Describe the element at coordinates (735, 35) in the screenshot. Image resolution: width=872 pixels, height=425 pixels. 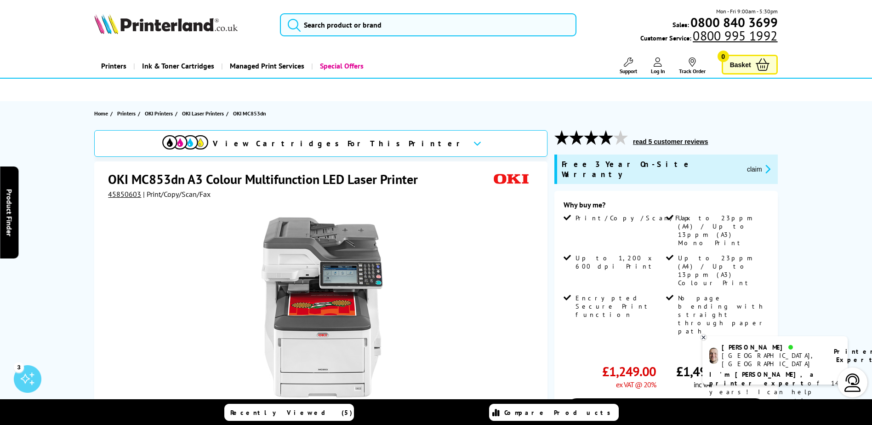
I see `tcxspan: Call 0800 995 1992 via 3CX` at that location.